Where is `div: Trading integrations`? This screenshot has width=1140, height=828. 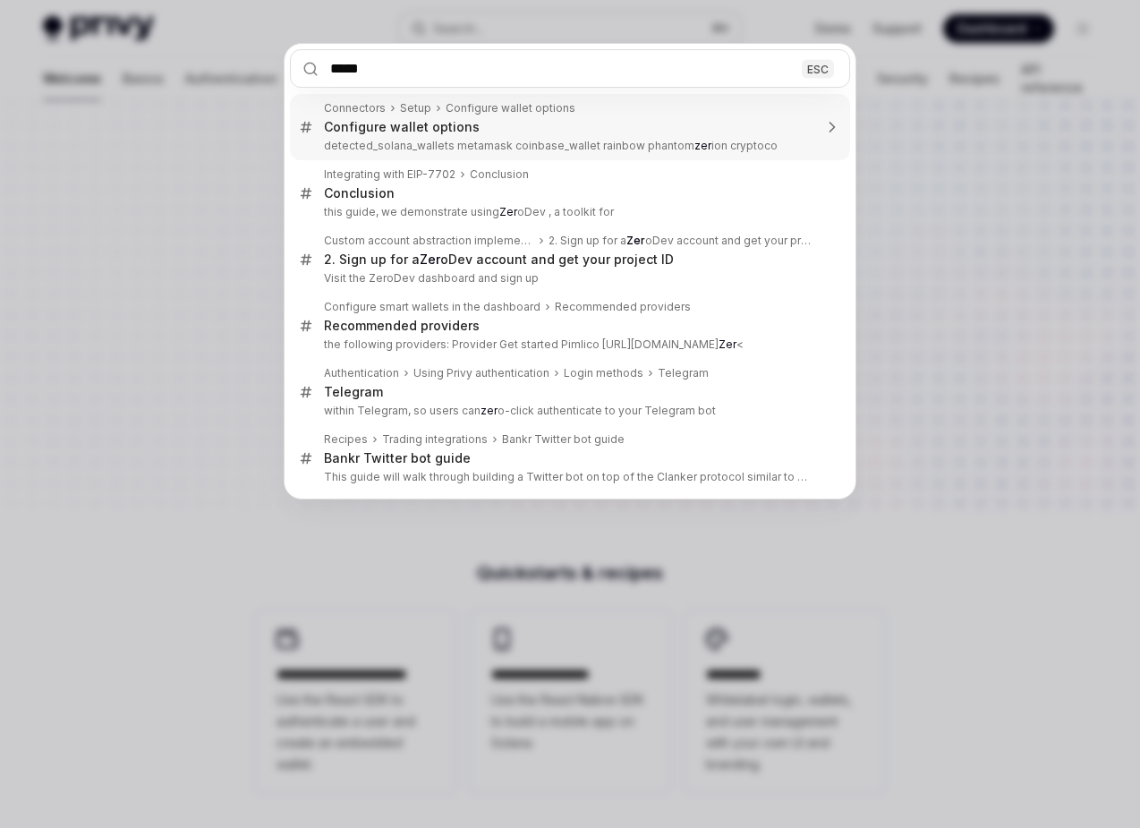
div: Trading integrations is located at coordinates (435, 439).